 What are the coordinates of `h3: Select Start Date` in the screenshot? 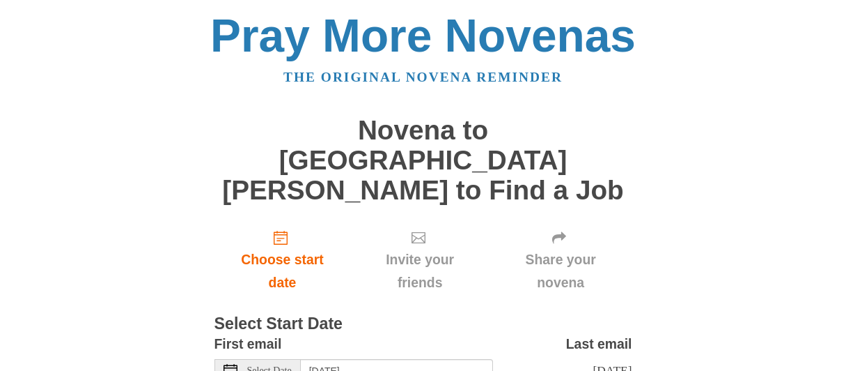 It's located at (424, 324).